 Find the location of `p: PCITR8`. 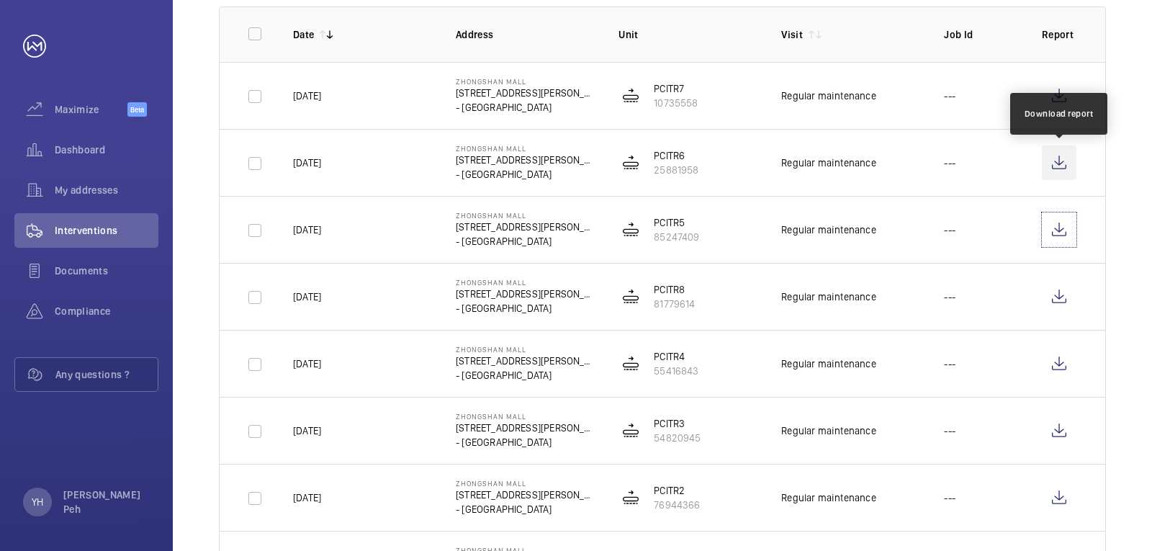

p: PCITR8 is located at coordinates (674, 289).